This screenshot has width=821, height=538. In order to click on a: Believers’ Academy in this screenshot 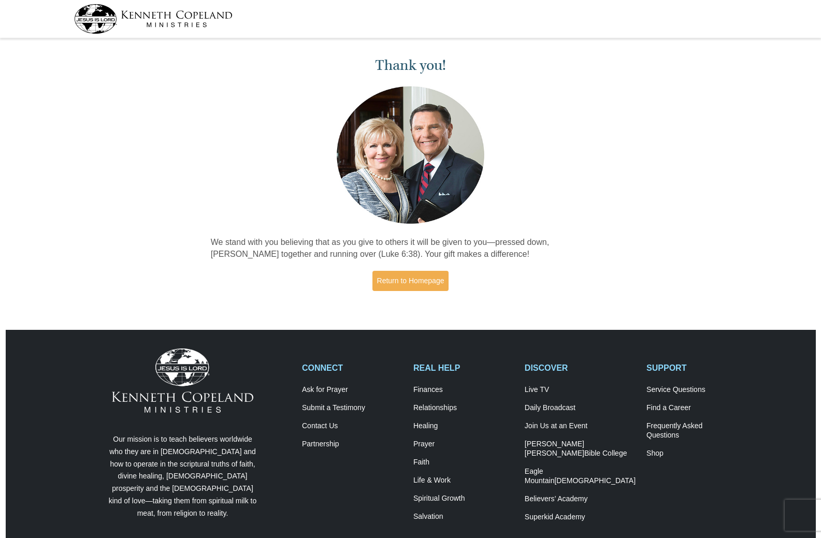, I will do `click(580, 499)`.